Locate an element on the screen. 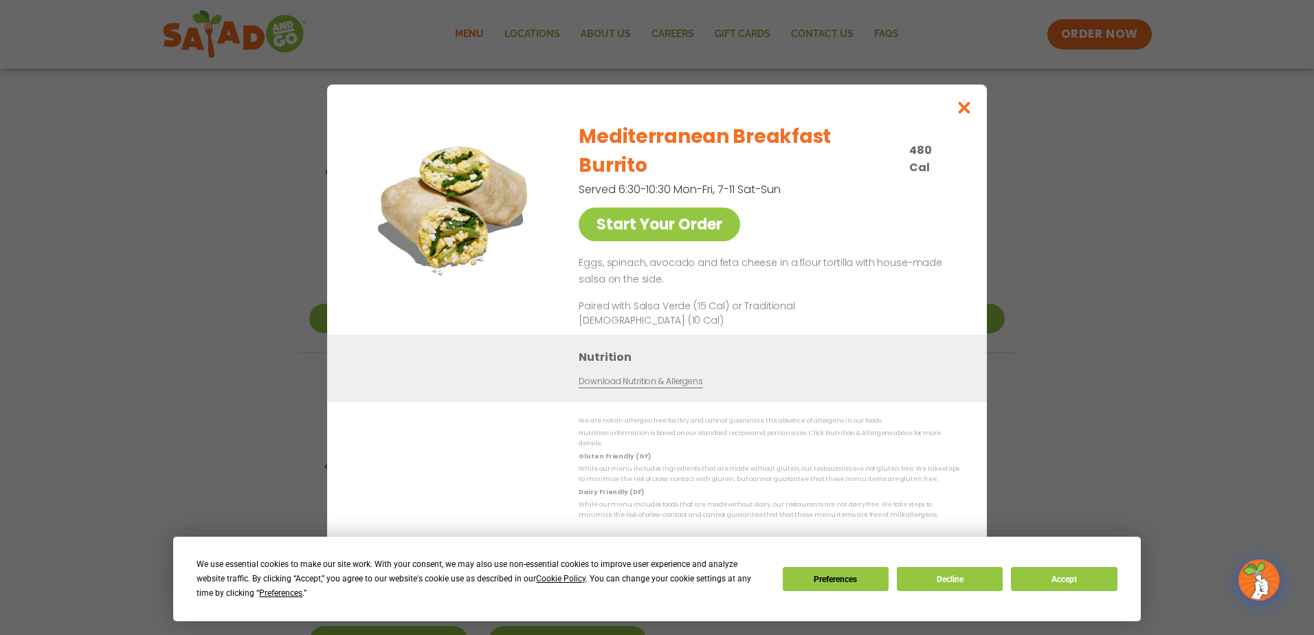 This screenshot has height=635, width=1314. h3: Nutrition is located at coordinates (773, 357).